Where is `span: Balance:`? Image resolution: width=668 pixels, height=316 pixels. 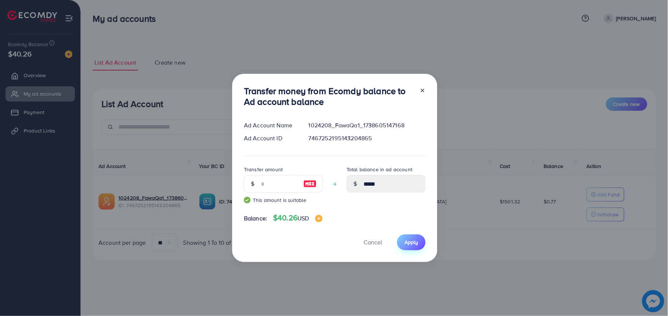
span: Balance: is located at coordinates (256, 218).